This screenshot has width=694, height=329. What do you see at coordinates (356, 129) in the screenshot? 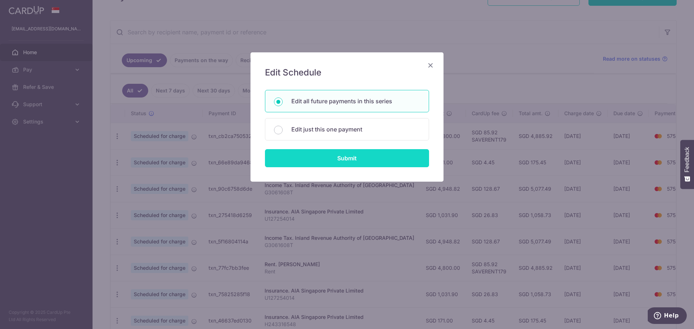
I see `p: Edit just this one payment` at bounding box center [356, 129].